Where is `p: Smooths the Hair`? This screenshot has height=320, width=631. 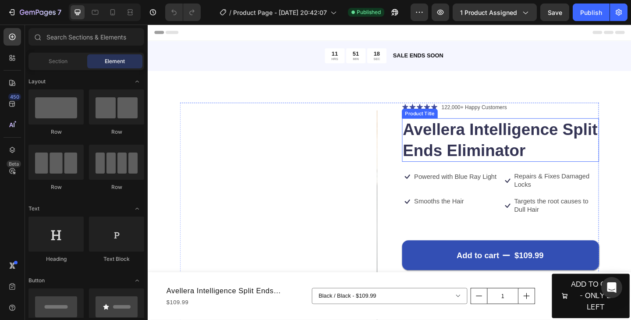
p: Smooths the Hair is located at coordinates (317, 192).